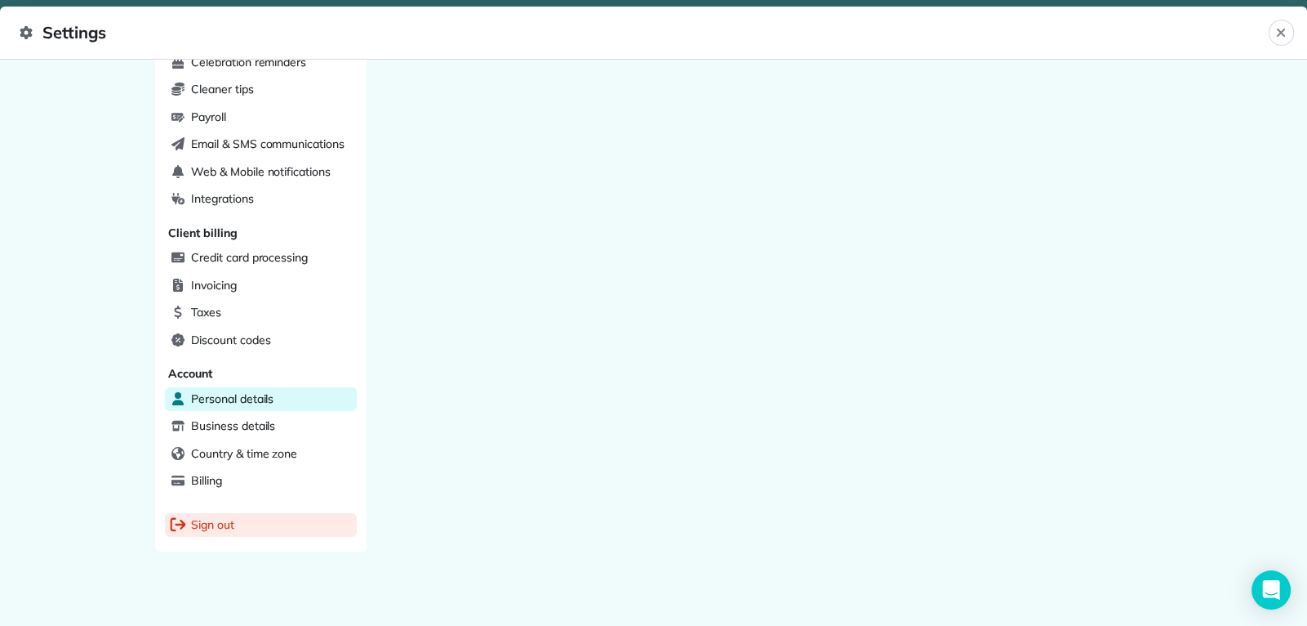  What do you see at coordinates (249, 257) in the screenshot?
I see `span: Credit card processing` at bounding box center [249, 257].